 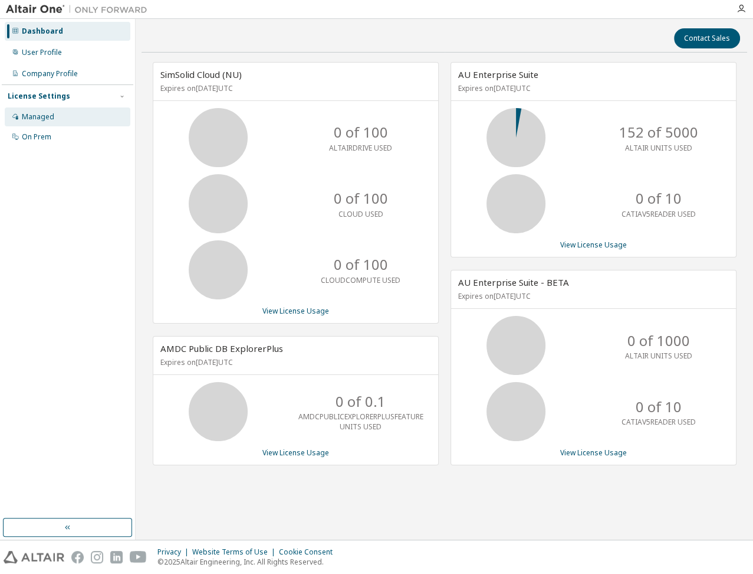 What do you see at coordinates (50, 74) in the screenshot?
I see `div: Company Profile` at bounding box center [50, 74].